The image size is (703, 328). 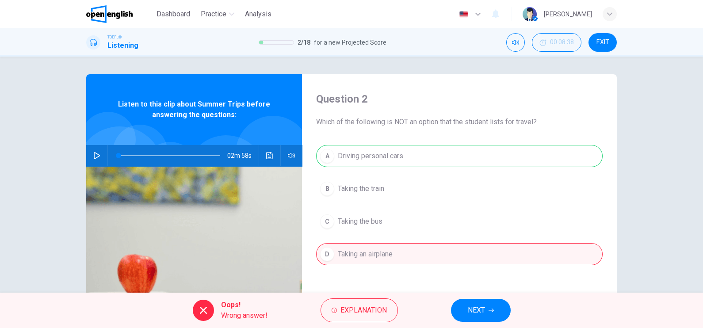 What do you see at coordinates (109, 14) in the screenshot?
I see `img: OpenEnglish logo` at bounding box center [109, 14].